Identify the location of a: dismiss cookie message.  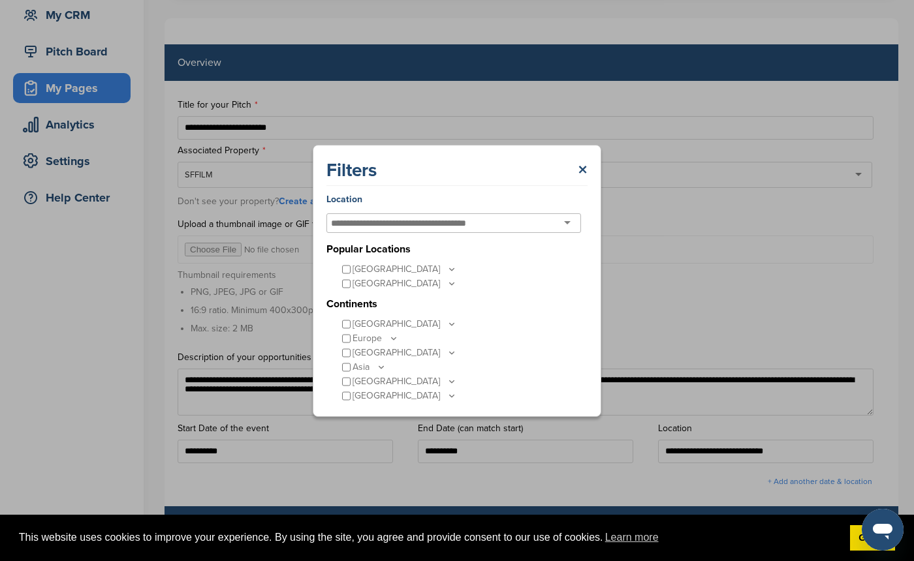
(872, 539).